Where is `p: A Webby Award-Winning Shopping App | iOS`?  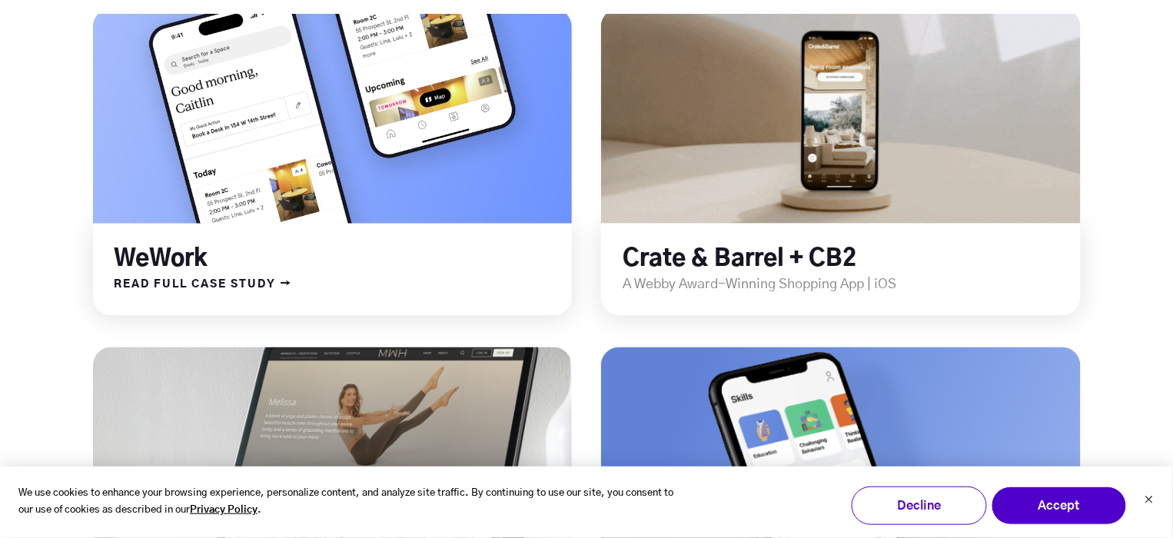
p: A Webby Award-Winning Shopping App | iOS is located at coordinates (851, 285).